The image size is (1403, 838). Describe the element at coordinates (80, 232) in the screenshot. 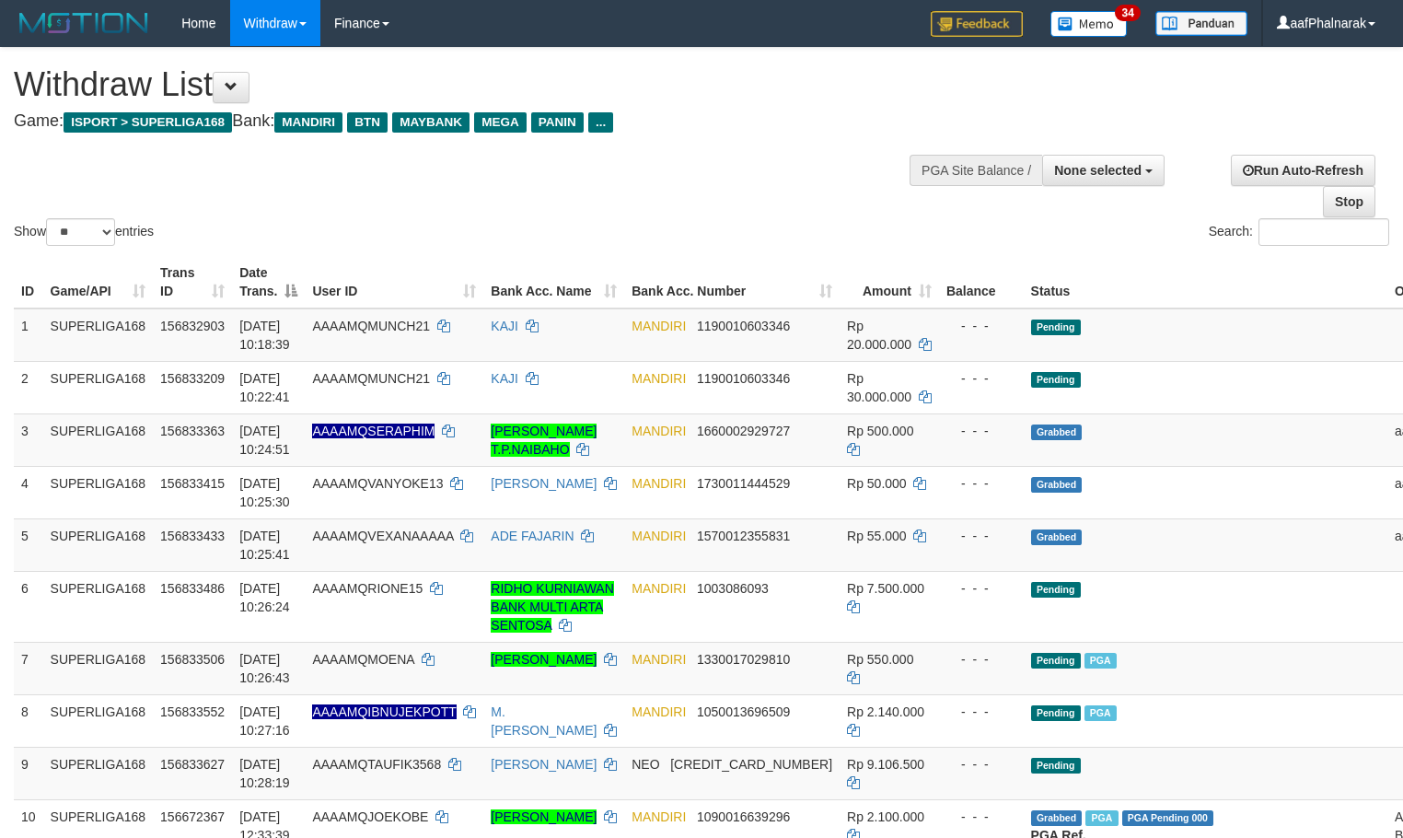

I see `select: Showentries` at that location.